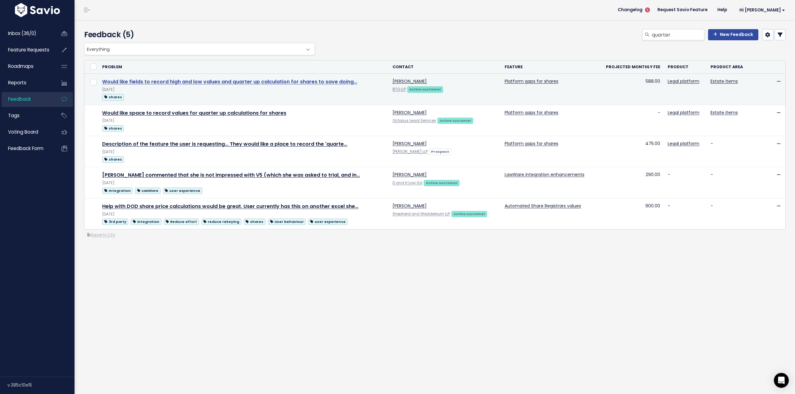 This screenshot has height=394, width=795. Describe the element at coordinates (630, 67) in the screenshot. I see `th: Projected monthly fee` at that location.